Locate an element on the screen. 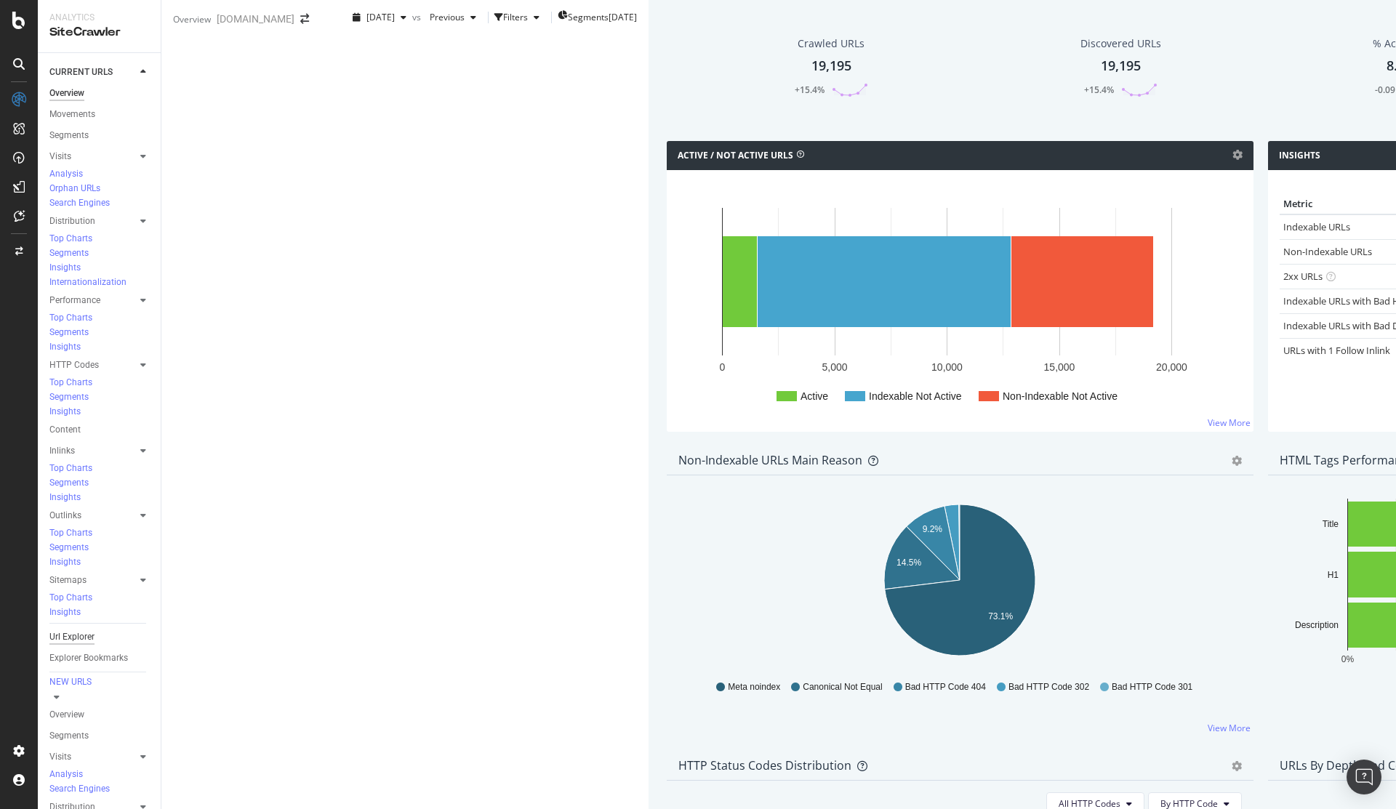  a: CURRENT URLS is located at coordinates (92, 72).